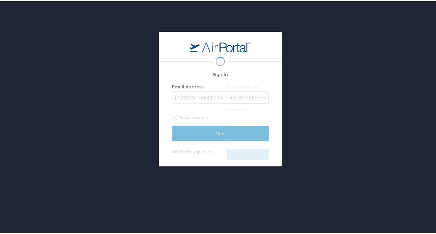 Image resolution: width=436 pixels, height=234 pixels. What do you see at coordinates (275, 139) in the screenshot?
I see `label: Remember me` at bounding box center [275, 139].